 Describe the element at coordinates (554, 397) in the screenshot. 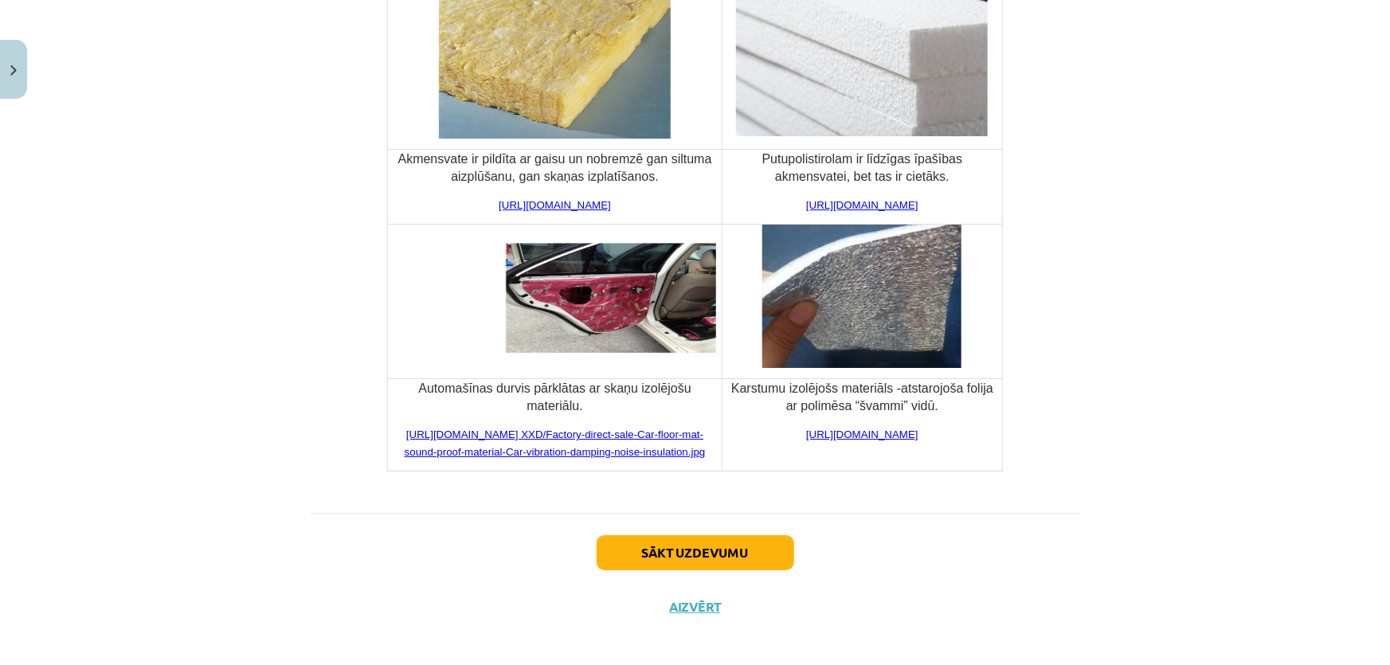

I see `span: Automašīnas durvis pārklātas ar skaņu izolējošu materiālu.` at that location.